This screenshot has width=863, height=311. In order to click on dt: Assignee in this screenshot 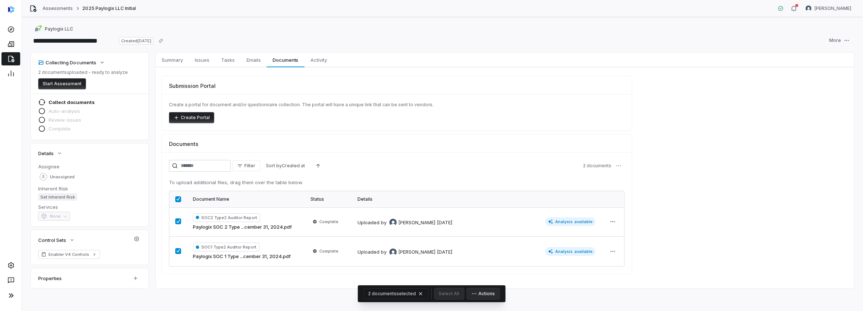, I will do `click(90, 166)`.